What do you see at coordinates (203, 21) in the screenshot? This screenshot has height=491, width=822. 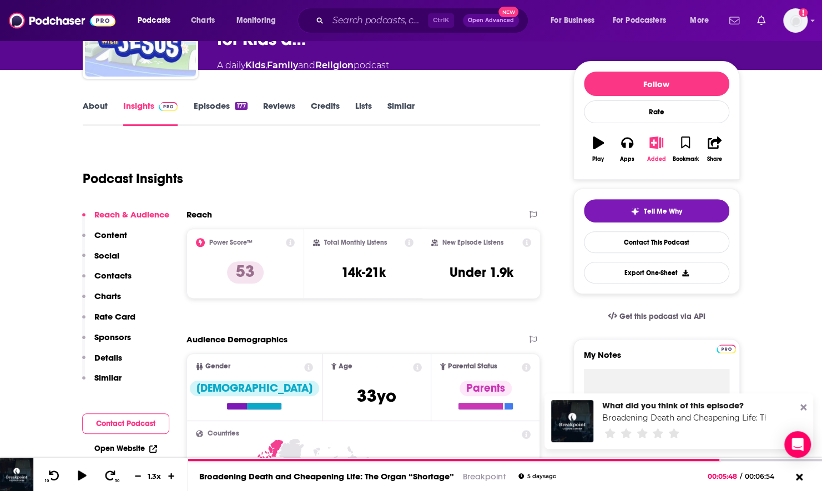 I see `span: Charts` at bounding box center [203, 21].